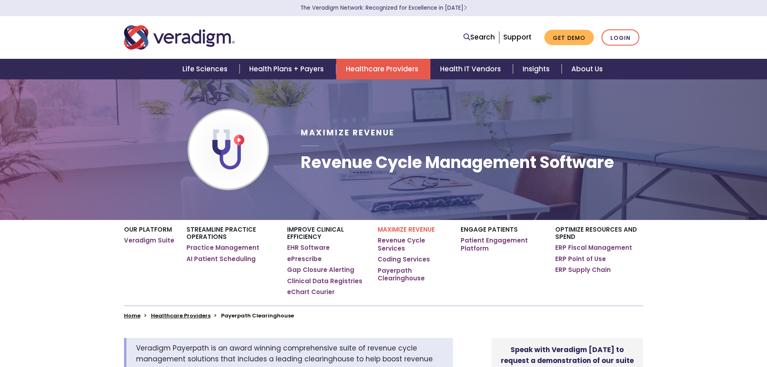 This screenshot has width=767, height=367. I want to click on a: Insights, so click(537, 69).